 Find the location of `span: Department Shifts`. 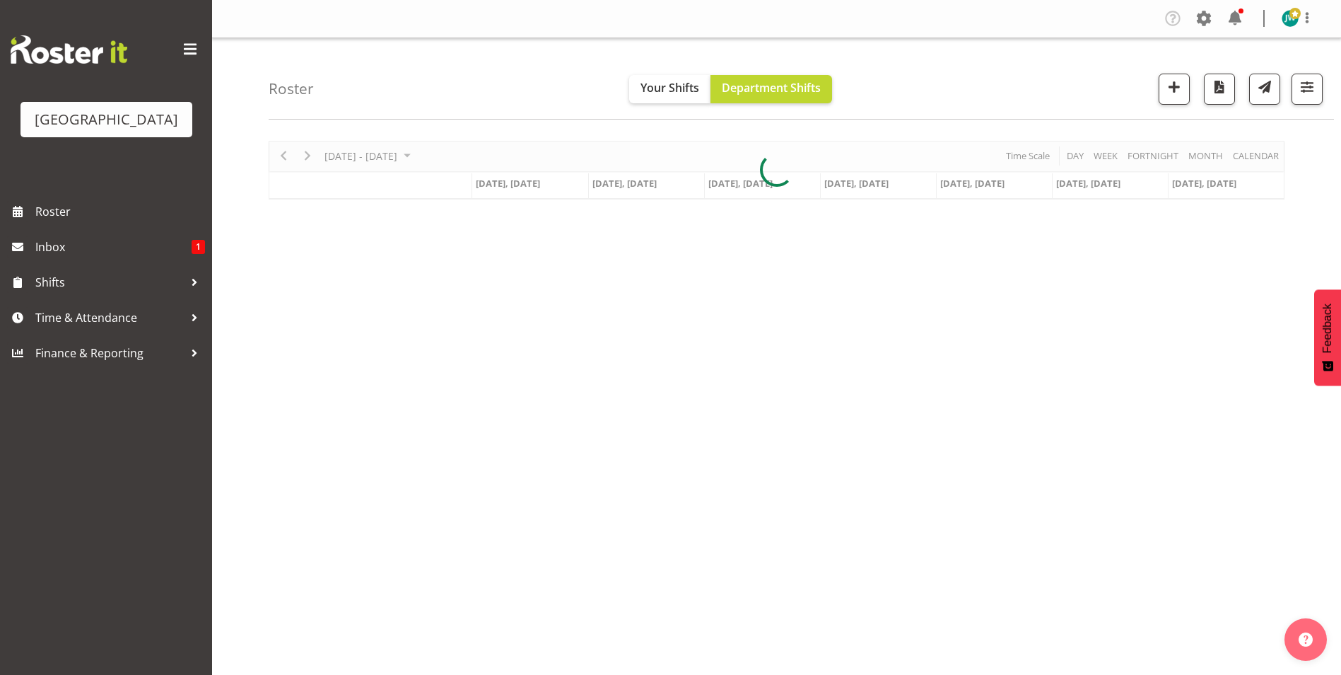

span: Department Shifts is located at coordinates (771, 88).